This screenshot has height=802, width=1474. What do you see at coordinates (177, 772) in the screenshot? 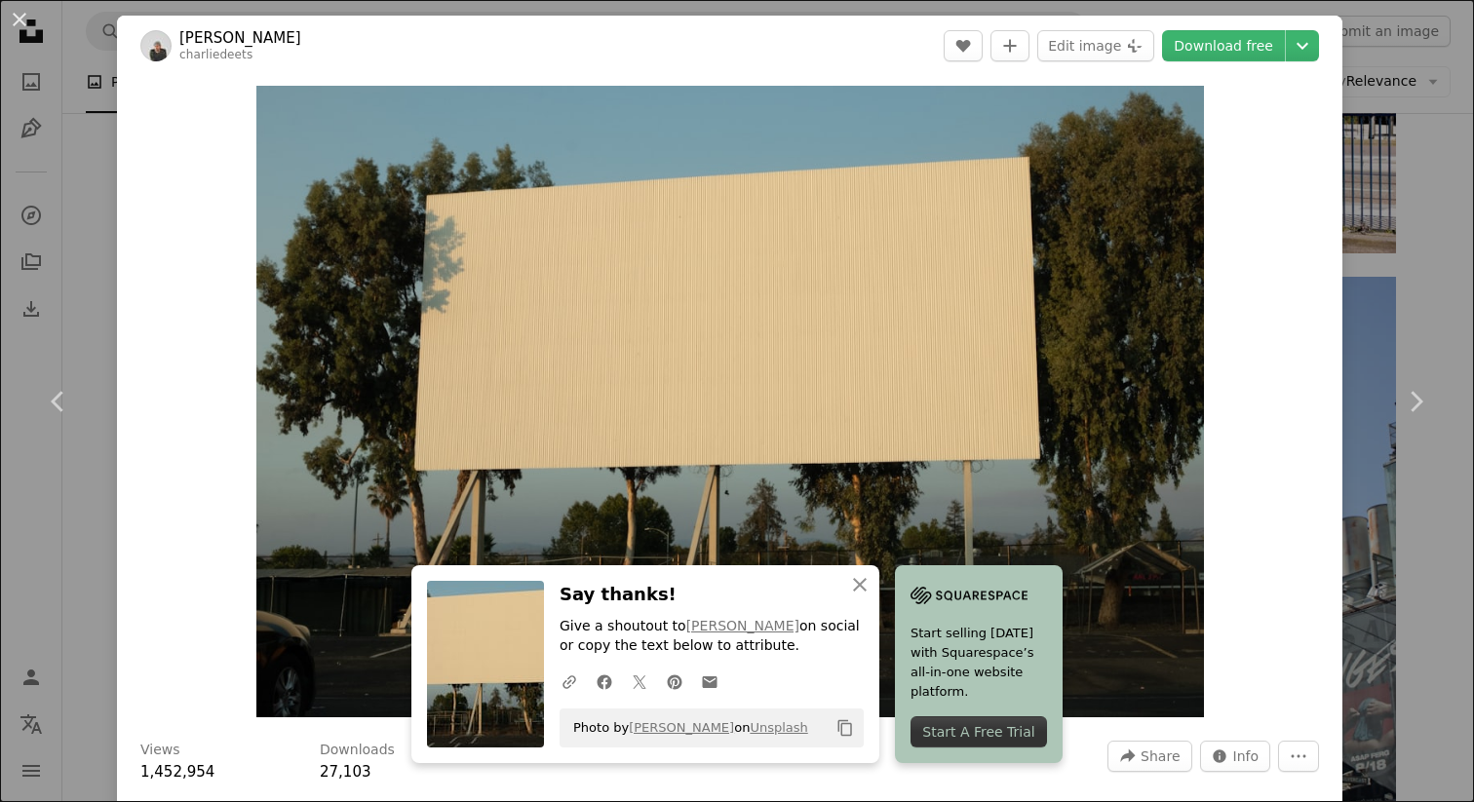
I see `span: 1,452,954` at bounding box center [177, 772].